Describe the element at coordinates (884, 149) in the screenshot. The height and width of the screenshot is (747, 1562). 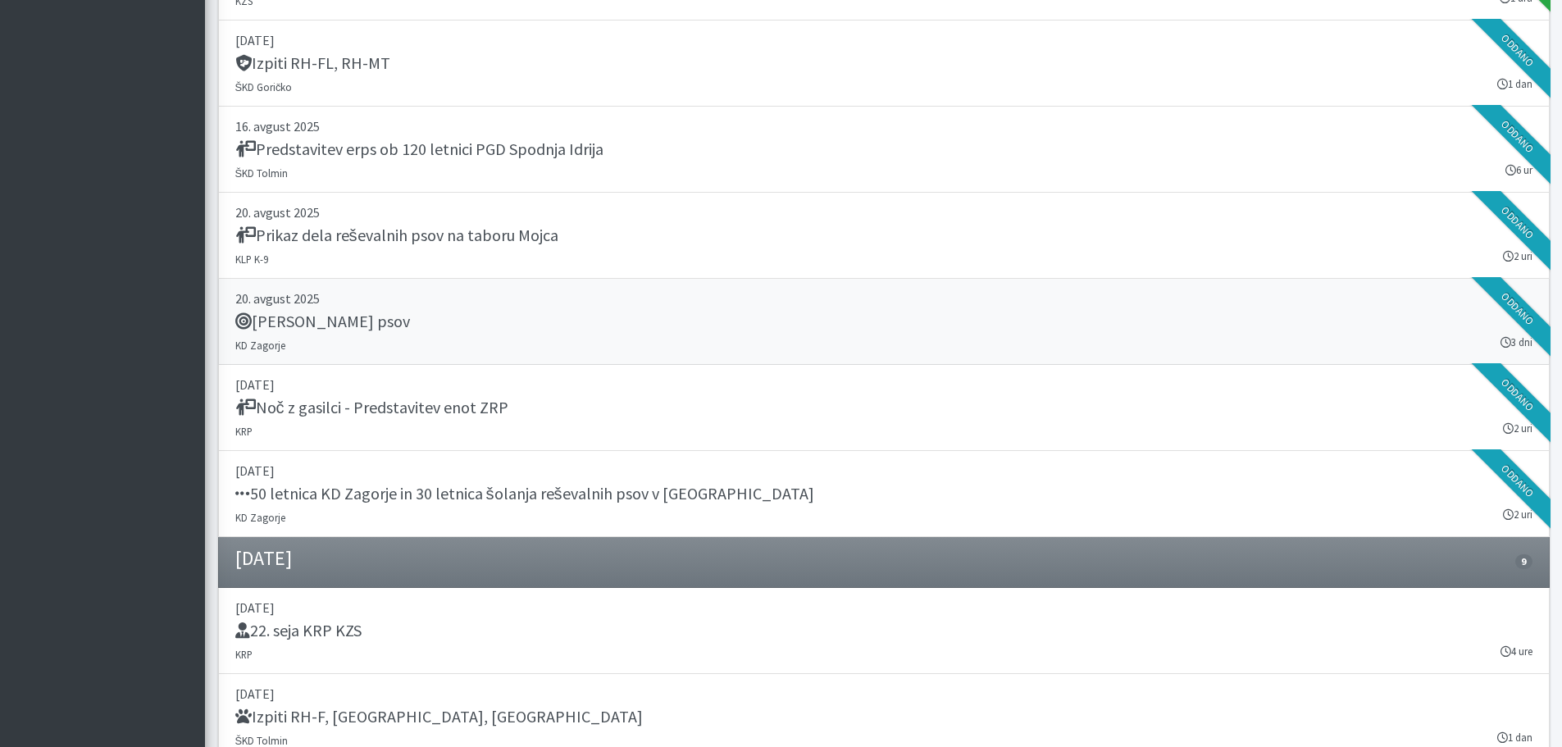
I see `a: 16. avgust 2025 Predstavitev erps ob 120 letnici PGD Spodnja Idrija ŠKD Tolmin 6 ur Oddano` at that location.